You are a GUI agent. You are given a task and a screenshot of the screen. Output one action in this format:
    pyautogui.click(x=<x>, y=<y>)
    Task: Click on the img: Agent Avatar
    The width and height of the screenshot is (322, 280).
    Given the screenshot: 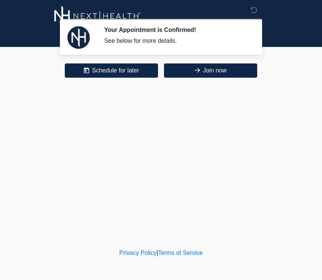 What is the action you would take?
    pyautogui.click(x=79, y=37)
    